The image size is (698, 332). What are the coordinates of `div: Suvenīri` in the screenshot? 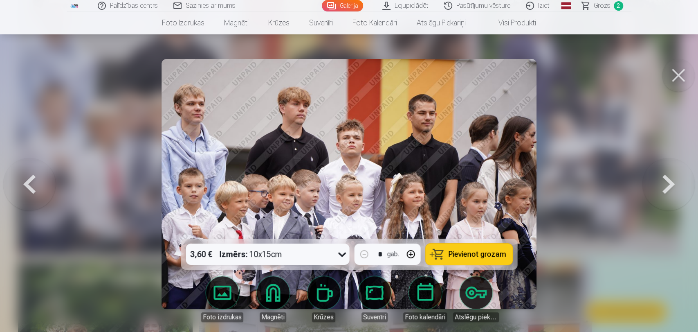 It's located at (375, 317).